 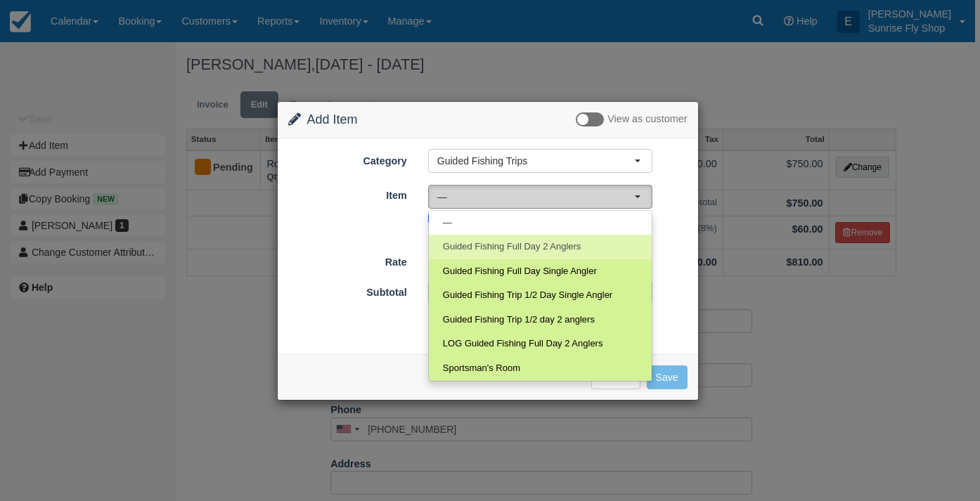 I want to click on span: Guided Fishing Full Day 2 Anglers, so click(x=512, y=247).